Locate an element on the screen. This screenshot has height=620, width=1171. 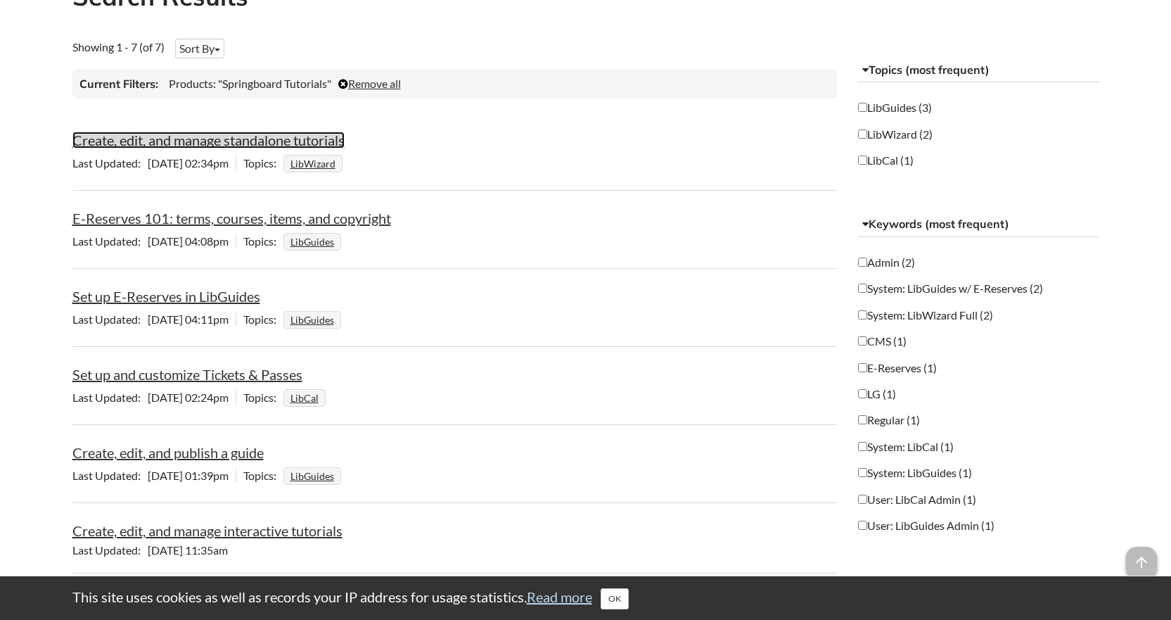
input: CMS (1) is located at coordinates (863, 341).